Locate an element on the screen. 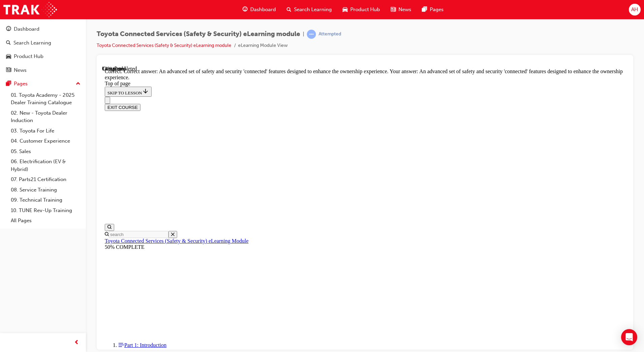 Image resolution: width=644 pixels, height=352 pixels. span: Product Hub is located at coordinates (365, 9).